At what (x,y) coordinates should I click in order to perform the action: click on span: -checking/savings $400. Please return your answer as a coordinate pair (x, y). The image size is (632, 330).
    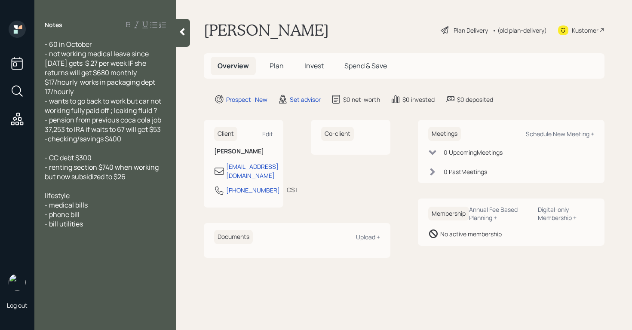
    Looking at the image, I should click on (83, 139).